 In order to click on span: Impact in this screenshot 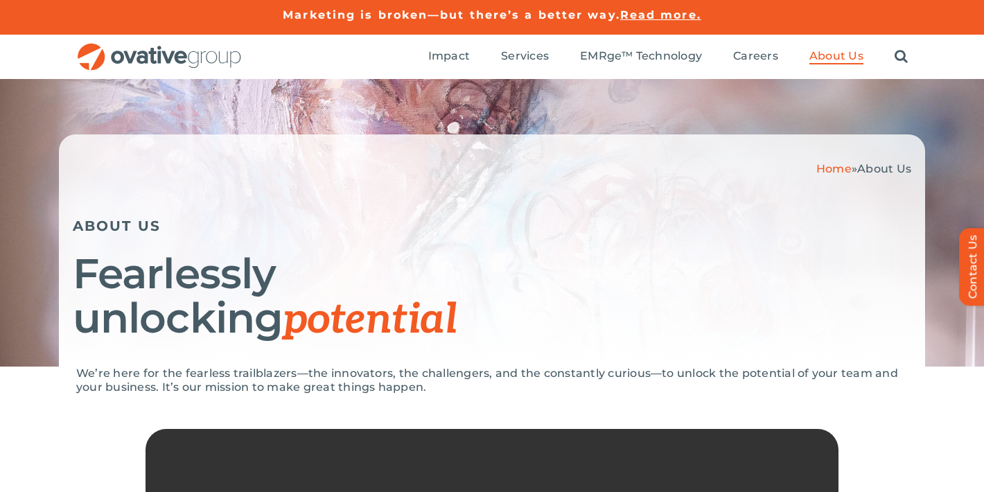, I will do `click(449, 56)`.